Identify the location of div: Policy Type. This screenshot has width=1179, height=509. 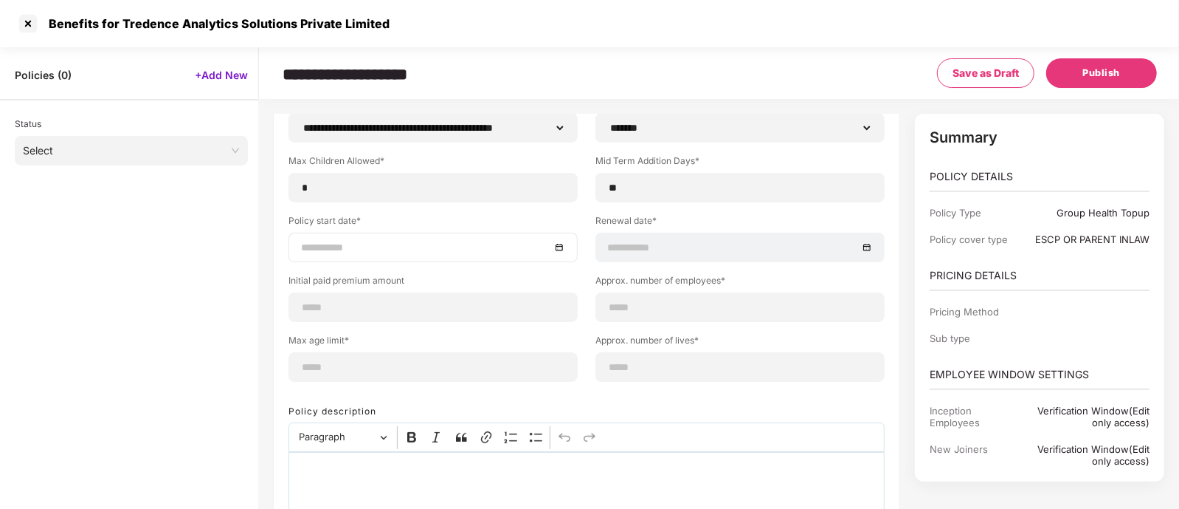
(976, 213).